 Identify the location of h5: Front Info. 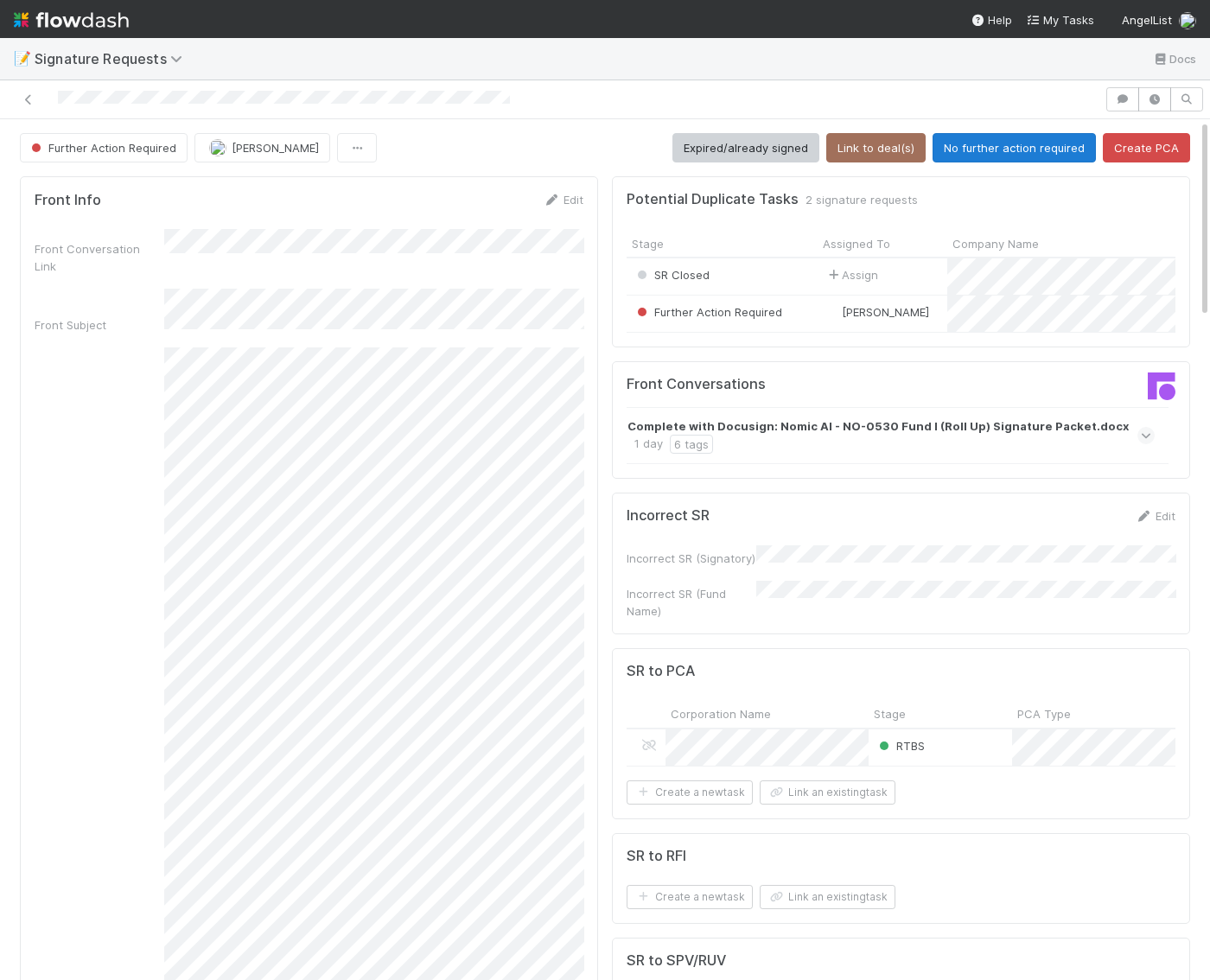
(68, 201).